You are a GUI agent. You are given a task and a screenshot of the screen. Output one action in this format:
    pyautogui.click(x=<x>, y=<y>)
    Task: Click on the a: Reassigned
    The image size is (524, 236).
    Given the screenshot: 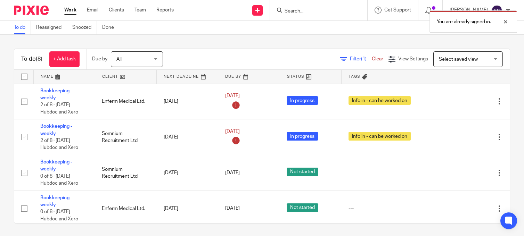 What is the action you would take?
    pyautogui.click(x=51, y=27)
    